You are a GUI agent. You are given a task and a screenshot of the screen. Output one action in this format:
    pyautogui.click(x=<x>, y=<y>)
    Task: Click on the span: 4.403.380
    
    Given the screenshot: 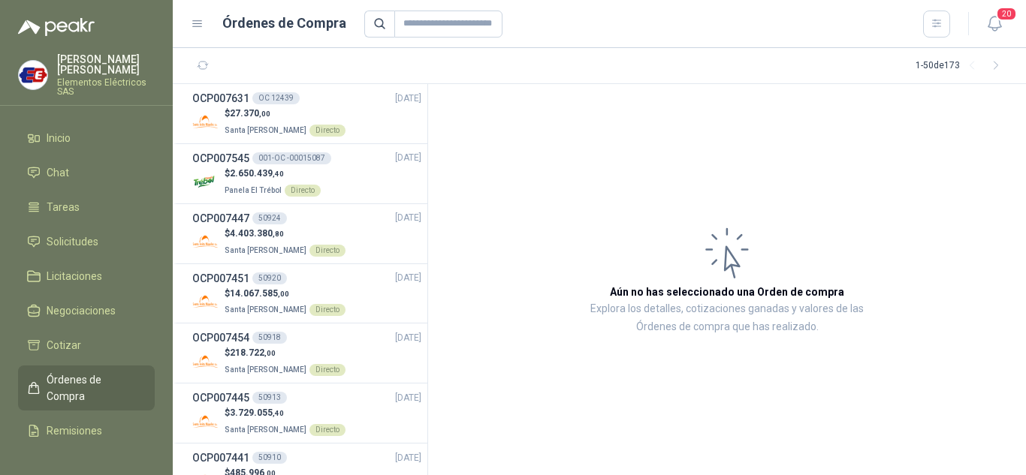 What is the action you would take?
    pyautogui.click(x=257, y=234)
    